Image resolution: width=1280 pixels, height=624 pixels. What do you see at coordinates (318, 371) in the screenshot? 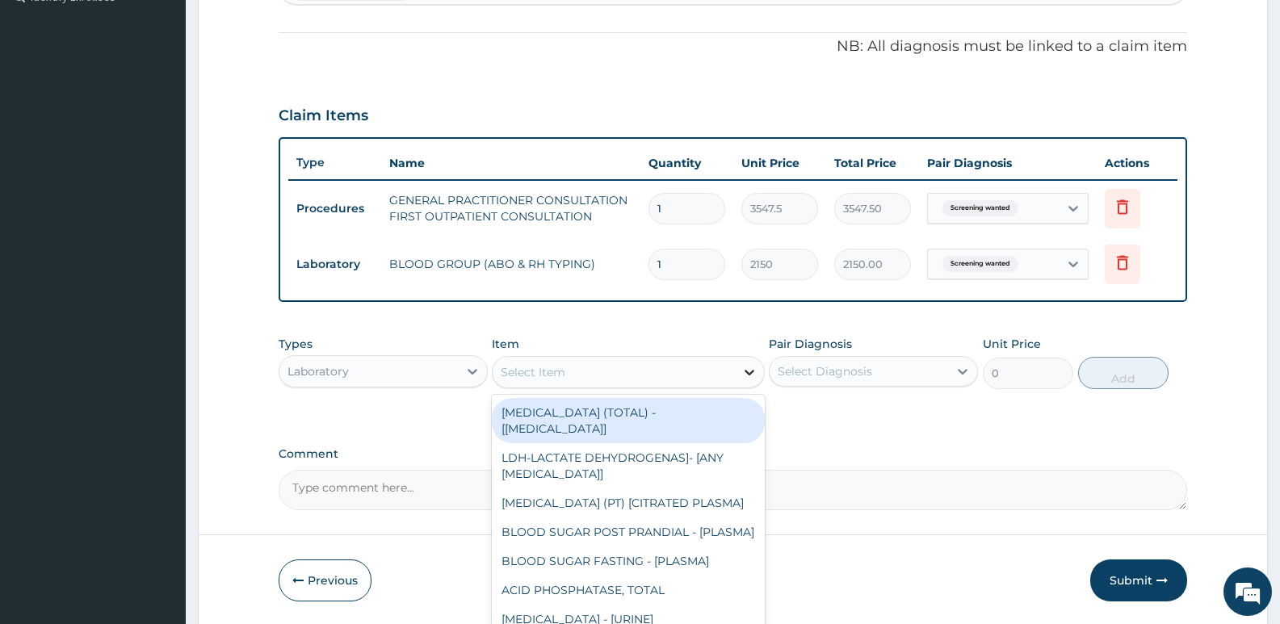
I see `div: Laboratory` at bounding box center [318, 371].